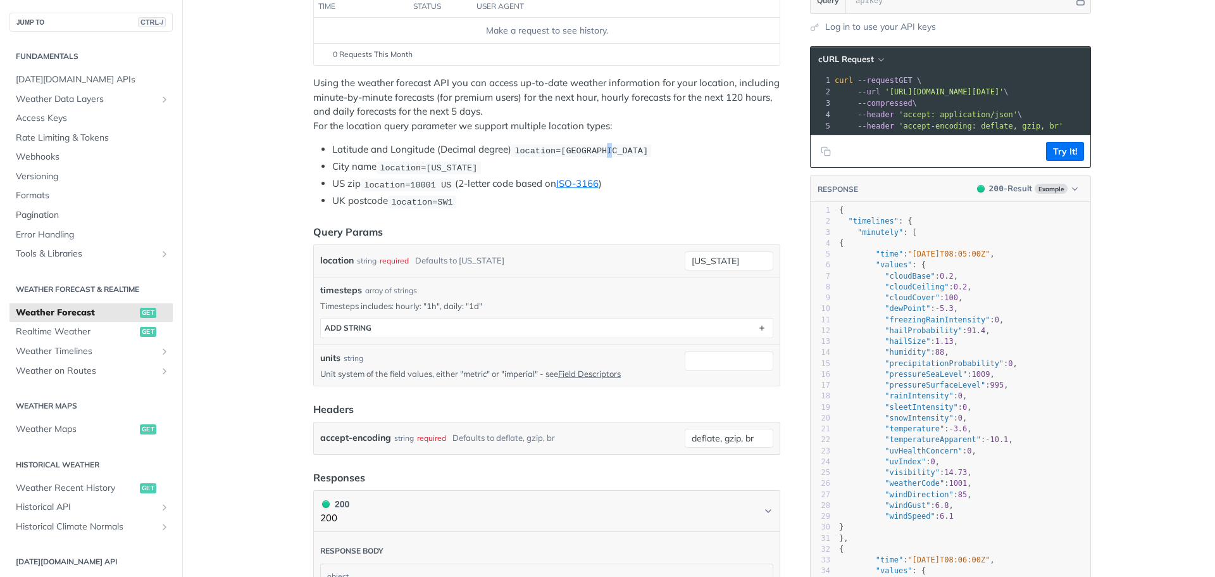  What do you see at coordinates (916, 287) in the screenshot?
I see `span: "cloudCeiling"` at bounding box center [916, 287].